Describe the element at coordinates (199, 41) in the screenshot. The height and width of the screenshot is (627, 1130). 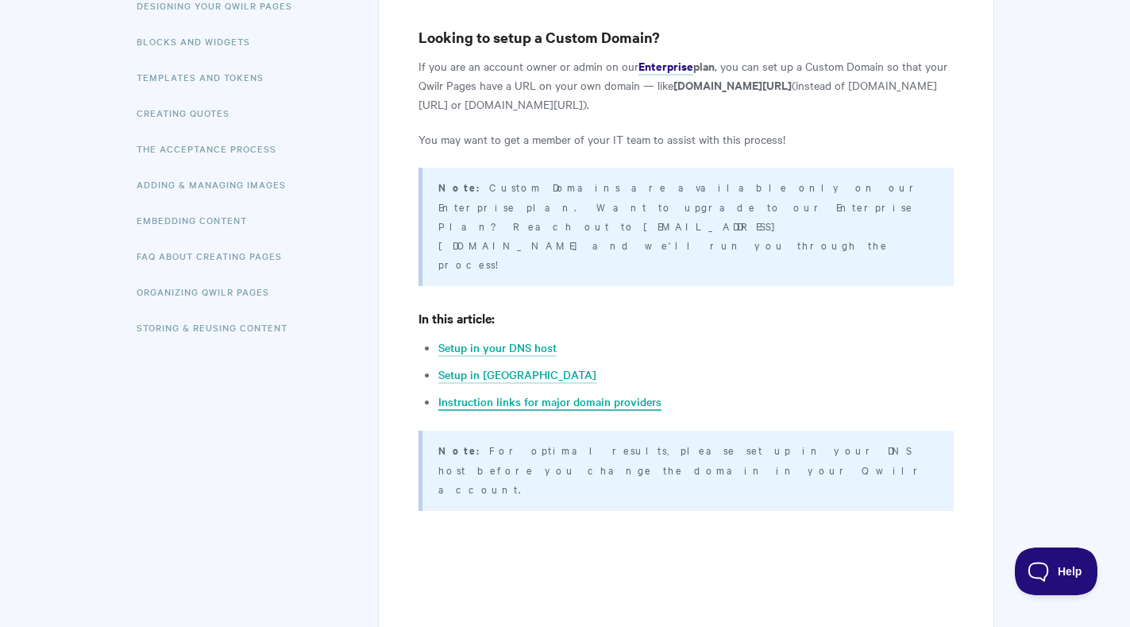
I see `a: Blocks and Widgets` at that location.